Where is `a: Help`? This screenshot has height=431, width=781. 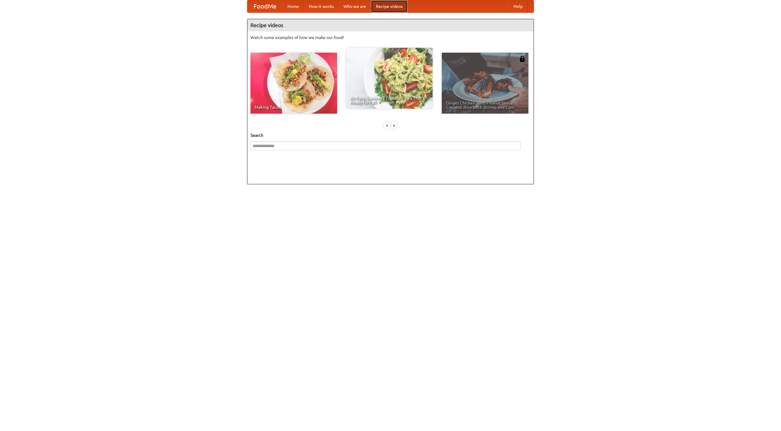 a: Help is located at coordinates (518, 6).